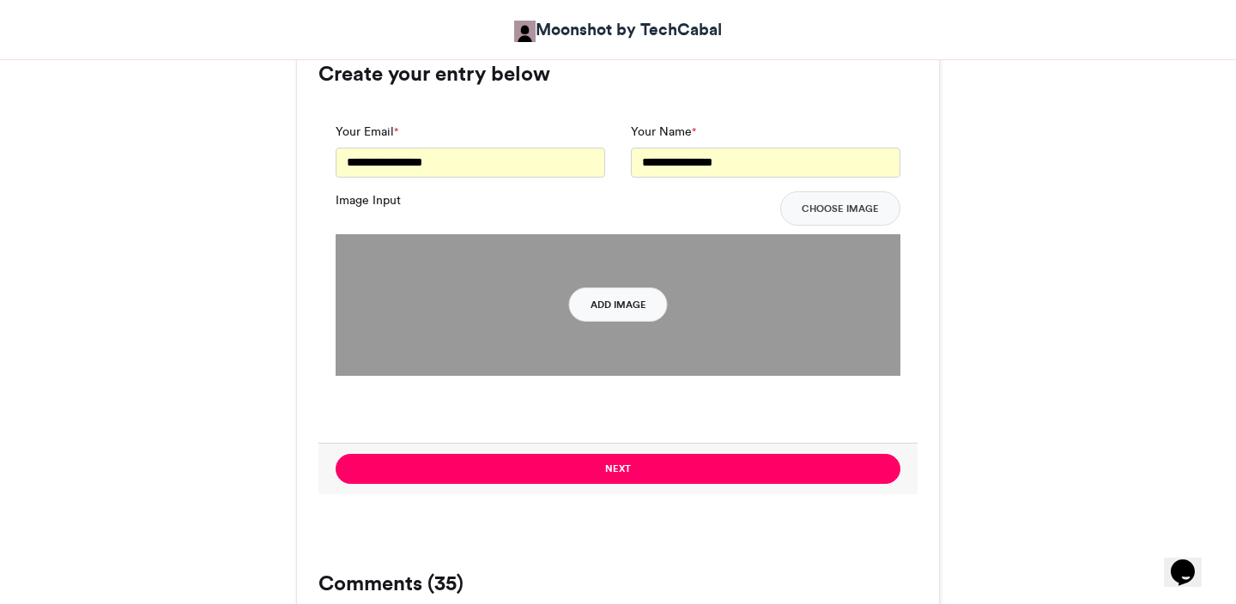 This screenshot has height=604, width=1236. Describe the element at coordinates (618, 29) in the screenshot. I see `a: Moonshot by TechCabal` at that location.